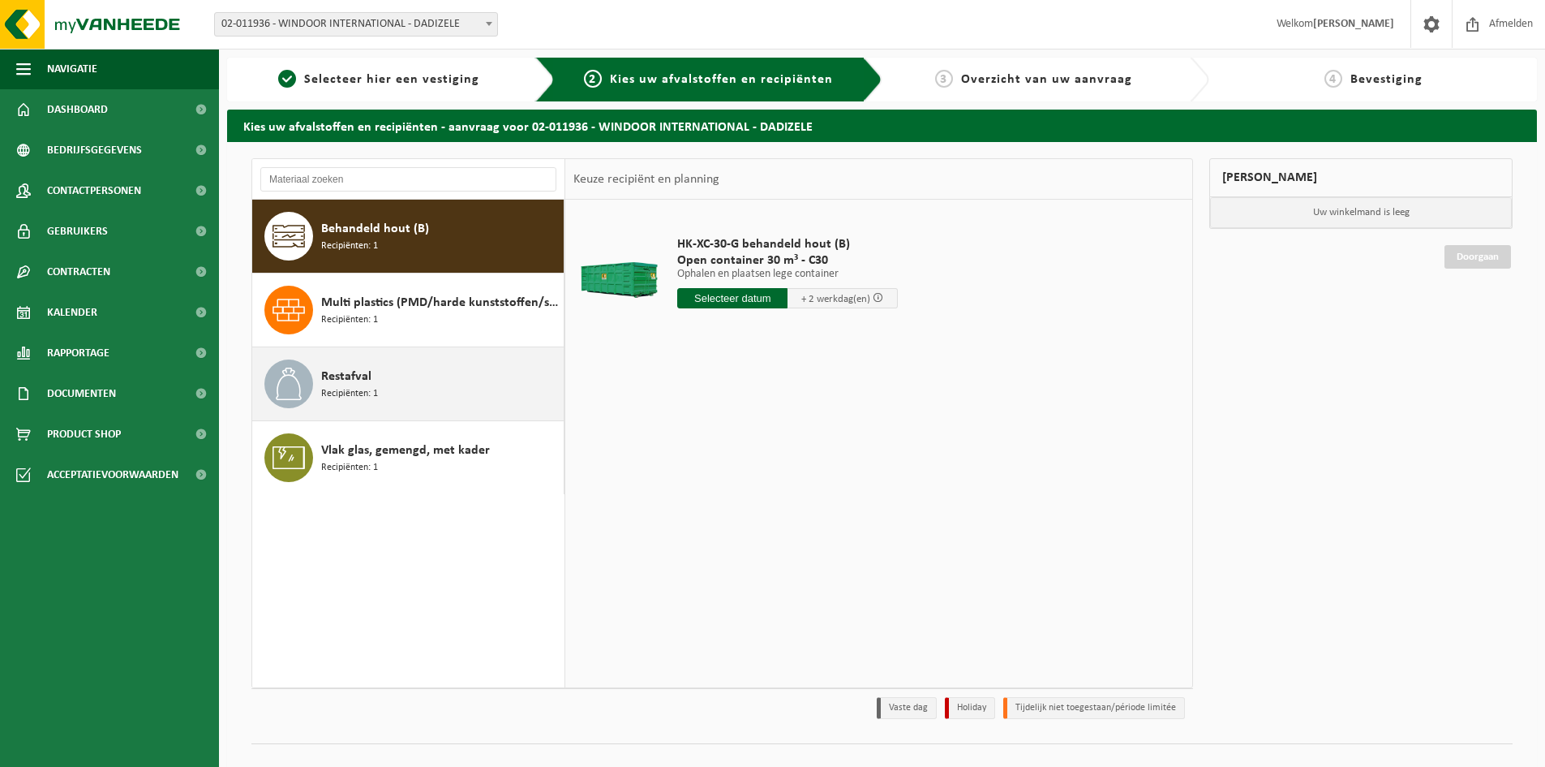  Describe the element at coordinates (78, 353) in the screenshot. I see `span: Rapportage` at that location.